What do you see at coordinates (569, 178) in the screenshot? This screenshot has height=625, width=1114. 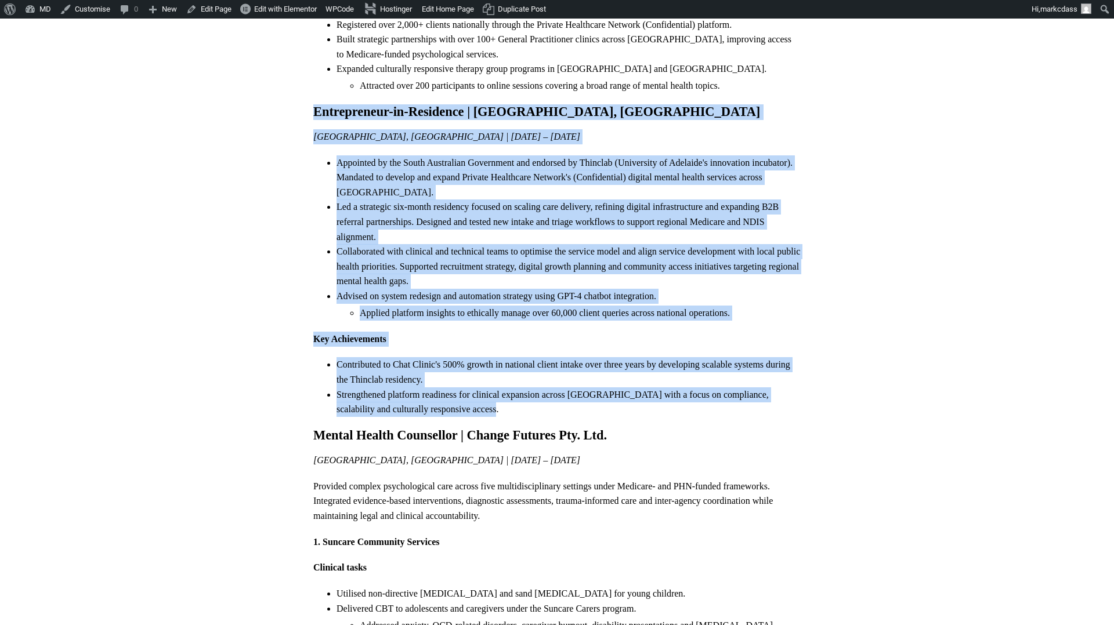 I see `li: Appointed by the South Australian Government and endorsed by Thinclab (University of Adelaide's i...` at bounding box center [569, 178].